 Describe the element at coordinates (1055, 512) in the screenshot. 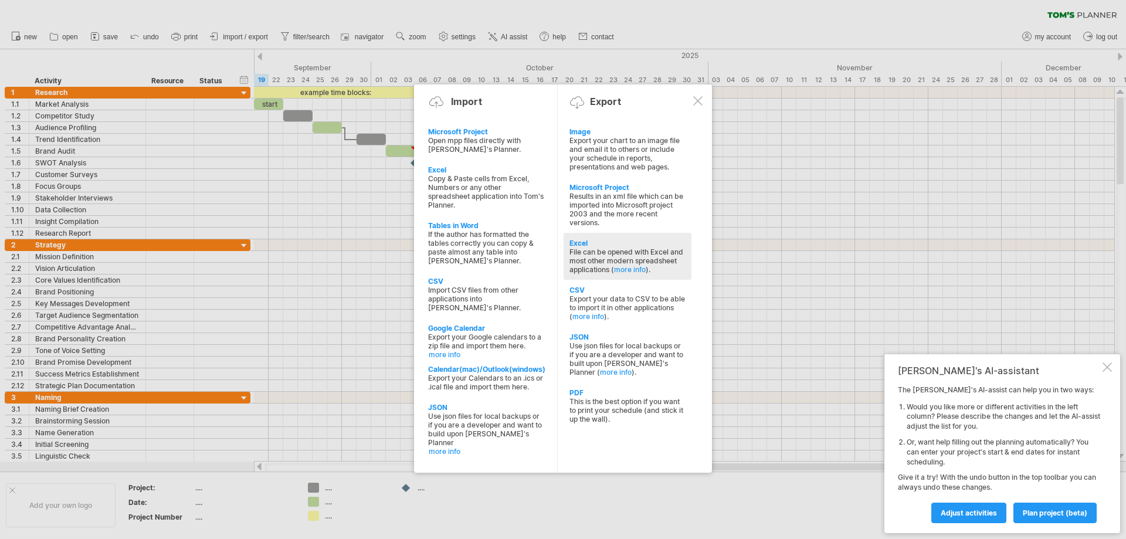

I see `a: plan project (beta)` at that location.